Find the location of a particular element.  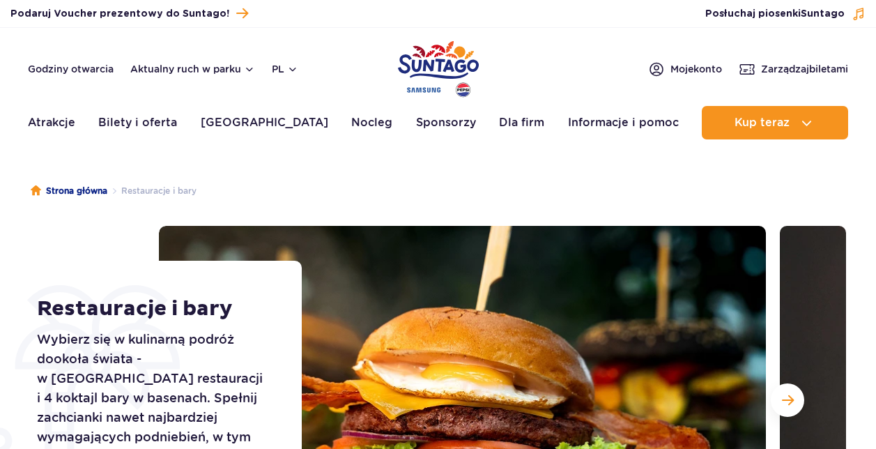

a: Mojekonto is located at coordinates (685, 69).